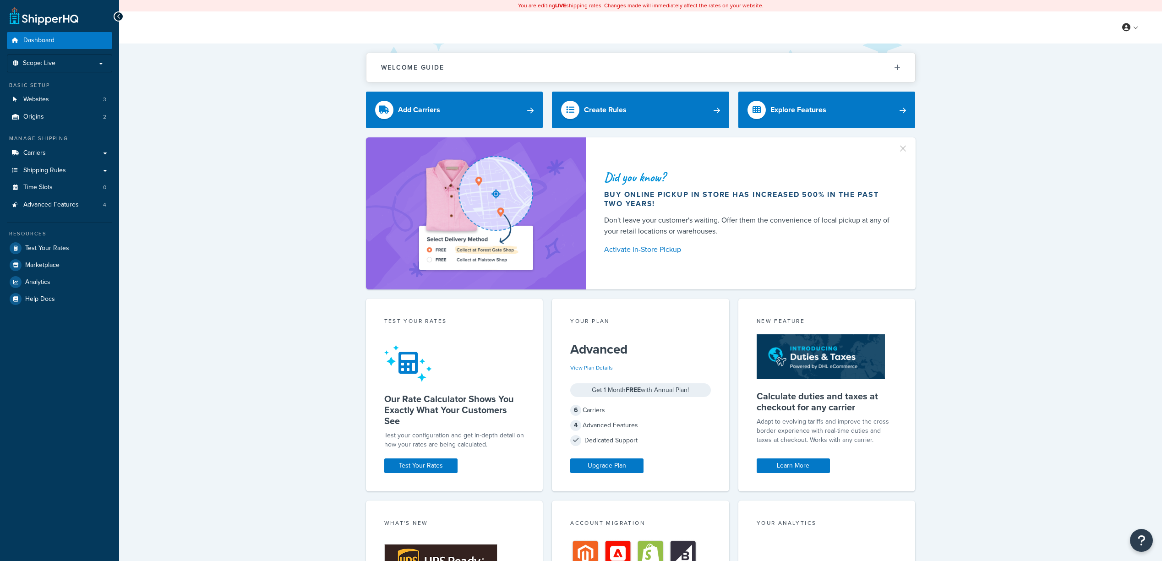  I want to click on span: Websites, so click(36, 99).